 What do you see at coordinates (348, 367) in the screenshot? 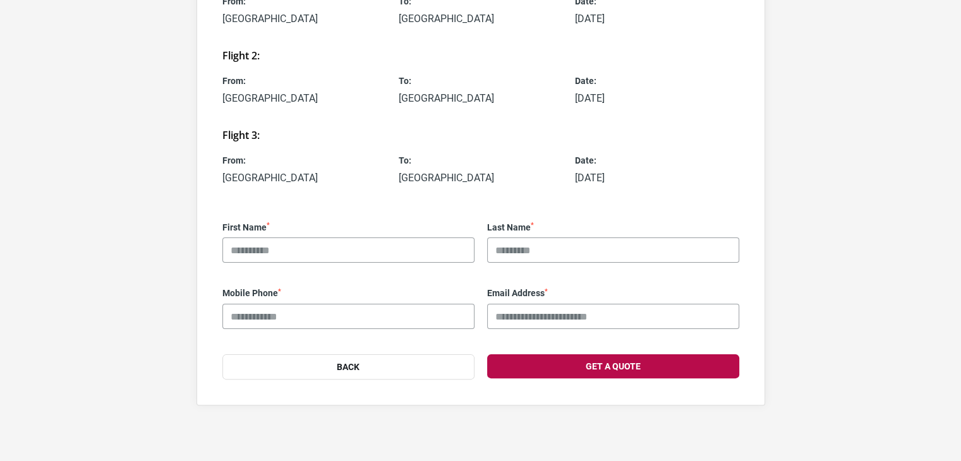
I see `button: Back` at bounding box center [348, 367].